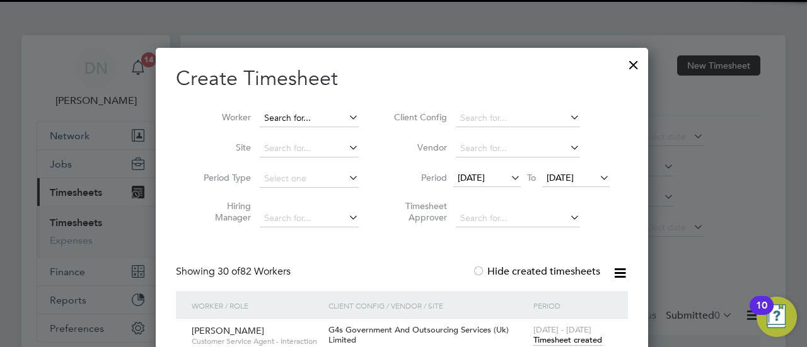 This screenshot has width=807, height=347. Describe the element at coordinates (531, 178) in the screenshot. I see `span: To` at that location.